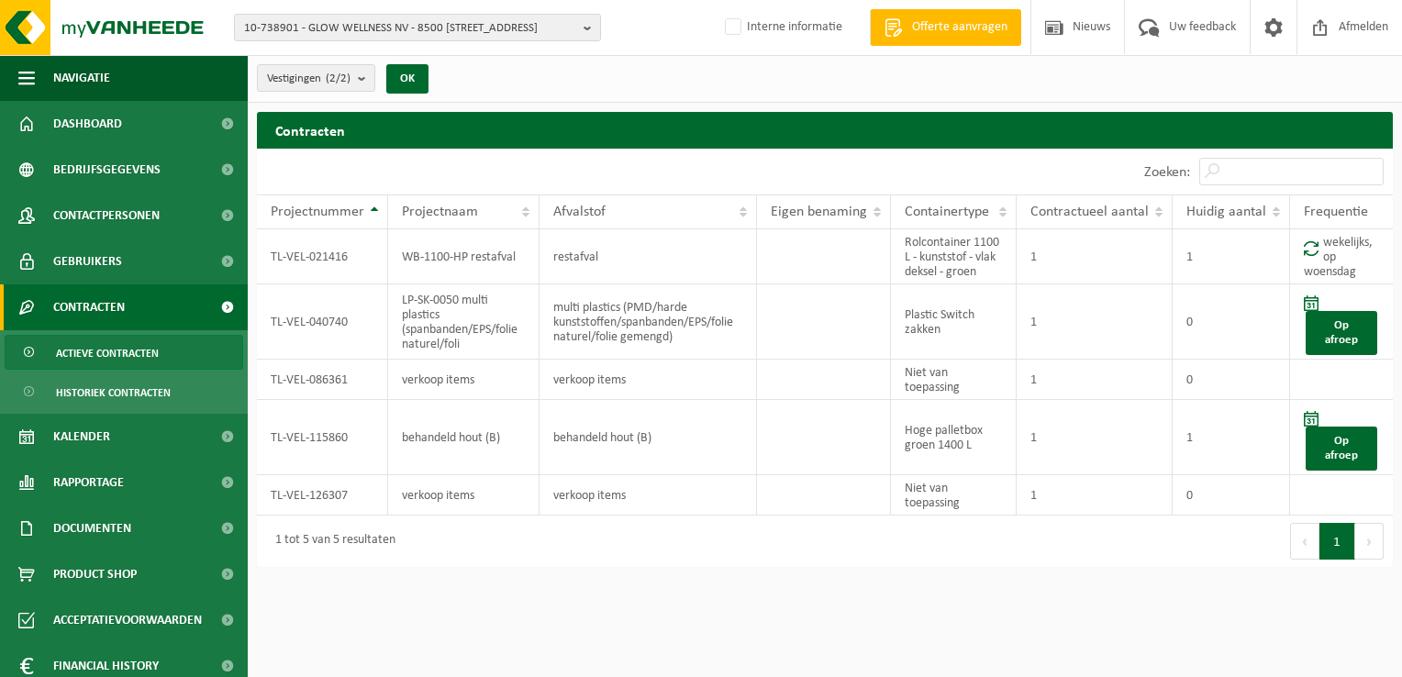  What do you see at coordinates (1336, 212) in the screenshot?
I see `span: Frequentie` at bounding box center [1336, 212].